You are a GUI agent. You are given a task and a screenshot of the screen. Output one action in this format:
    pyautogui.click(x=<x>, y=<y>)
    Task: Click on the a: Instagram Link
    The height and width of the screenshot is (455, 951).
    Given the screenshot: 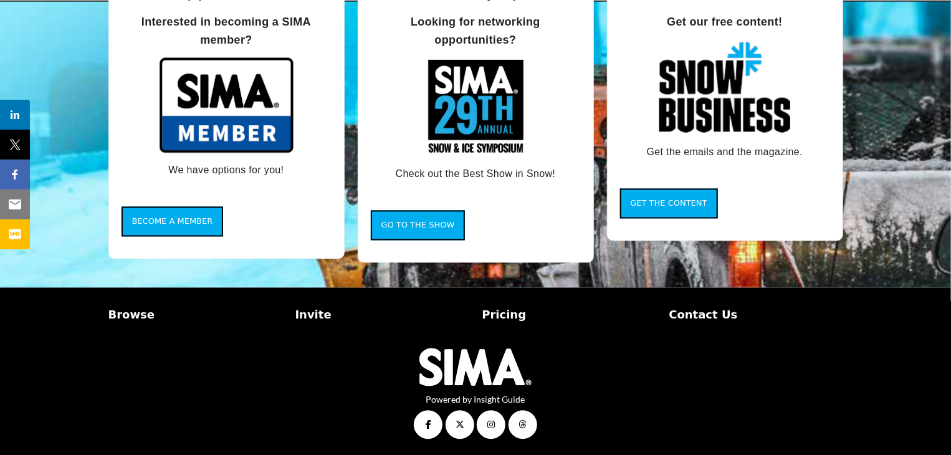 What is the action you would take?
    pyautogui.click(x=491, y=425)
    